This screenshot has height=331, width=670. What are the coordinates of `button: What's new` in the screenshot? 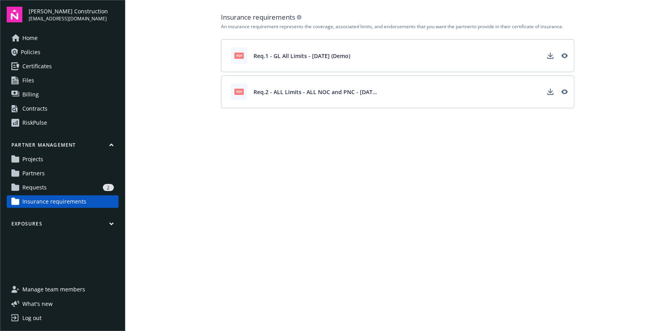 It's located at (36, 304).